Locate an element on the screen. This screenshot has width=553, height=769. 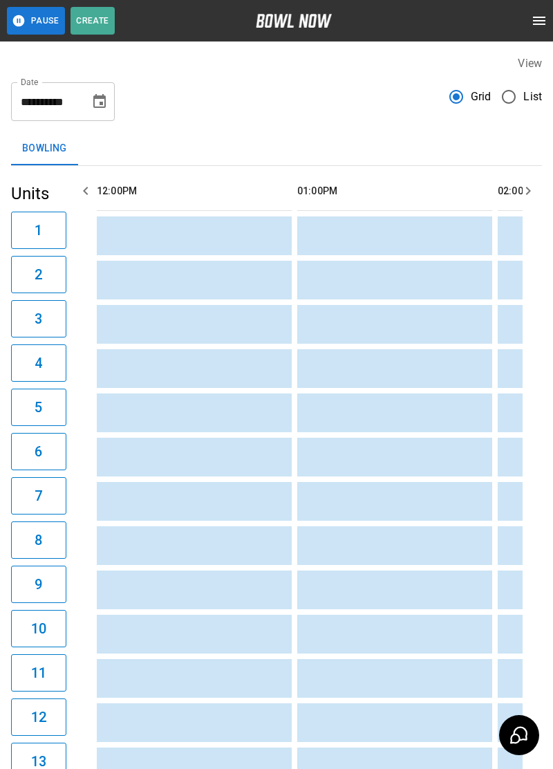
span: Grid is located at coordinates (481, 97).